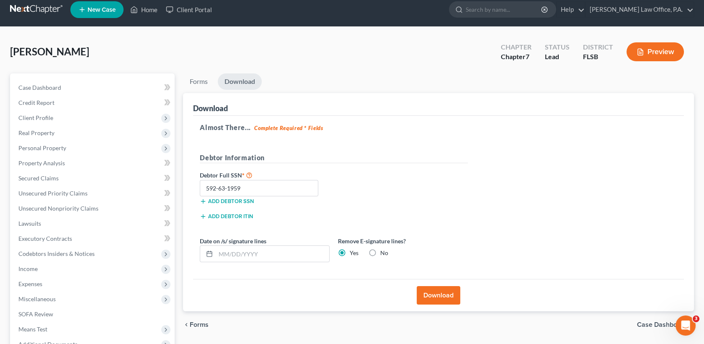 The height and width of the screenshot is (344, 704). I want to click on h5: Almost There..., so click(439, 127).